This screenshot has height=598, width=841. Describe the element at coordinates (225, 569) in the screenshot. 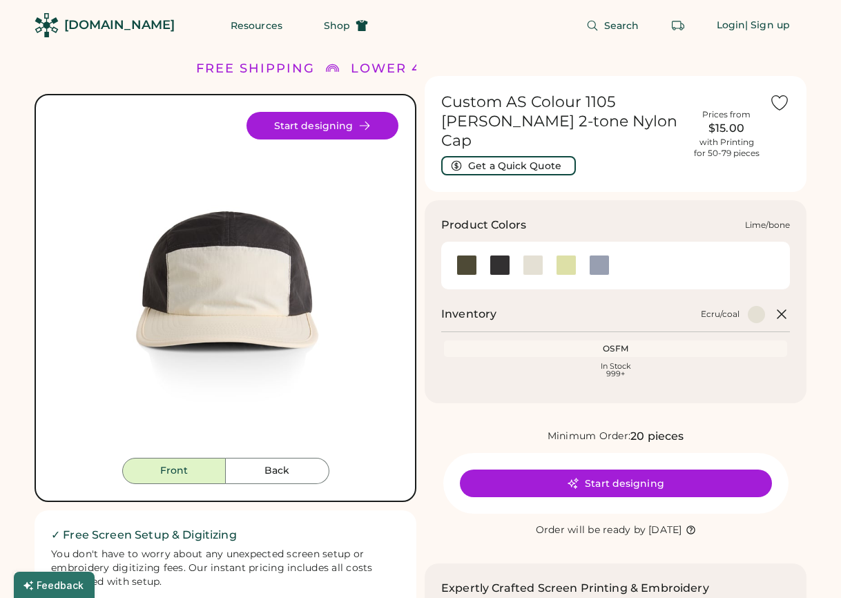

I see `div: You don't have to worry about any unexpected screen setup or embroidery digitizing fees. Our inst...` at that location.